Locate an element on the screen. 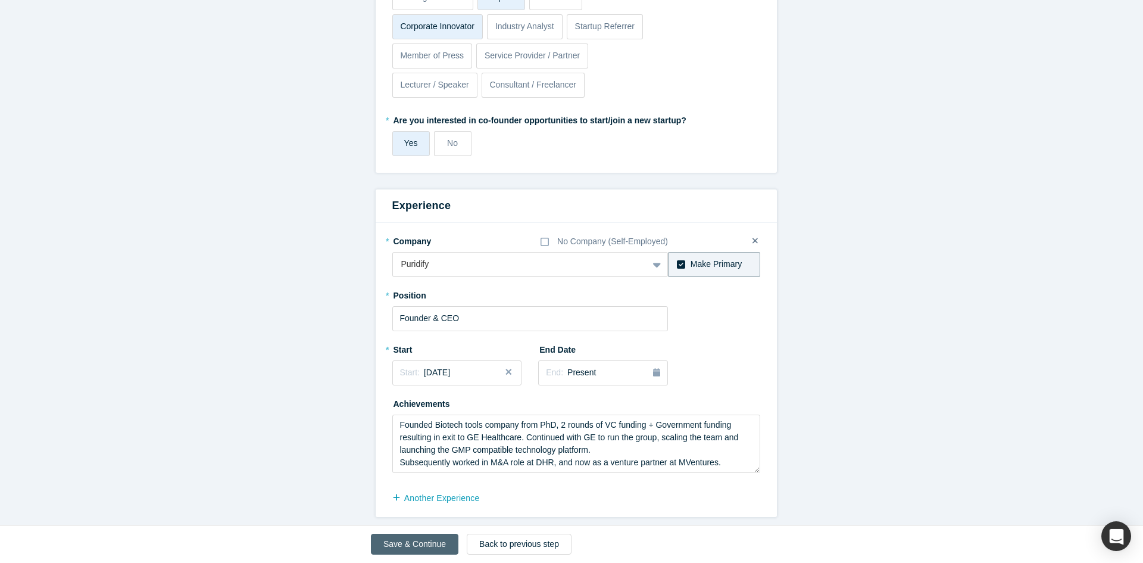  span: No is located at coordinates (452, 143).